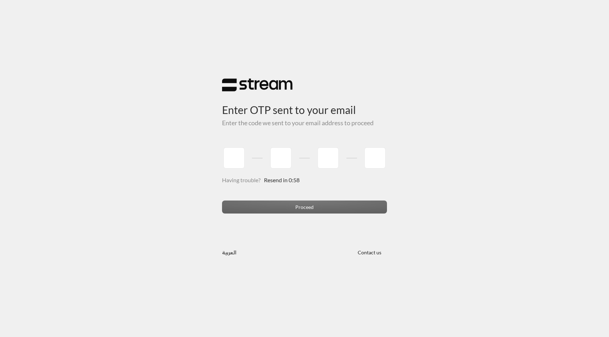 This screenshot has height=337, width=609. Describe the element at coordinates (369, 252) in the screenshot. I see `button: Contact us` at that location.